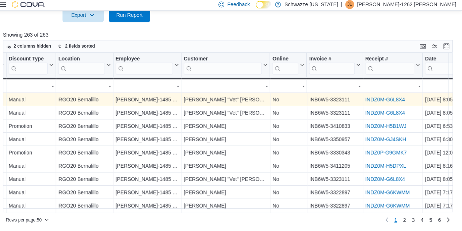  What do you see at coordinates (31, 5) in the screenshot?
I see `img: Cova` at bounding box center [31, 5].